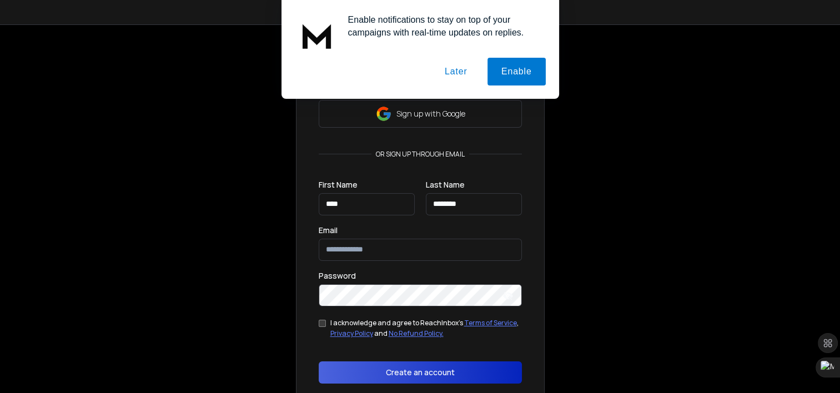  What do you see at coordinates (328, 230) in the screenshot?
I see `label: Email` at bounding box center [328, 230].